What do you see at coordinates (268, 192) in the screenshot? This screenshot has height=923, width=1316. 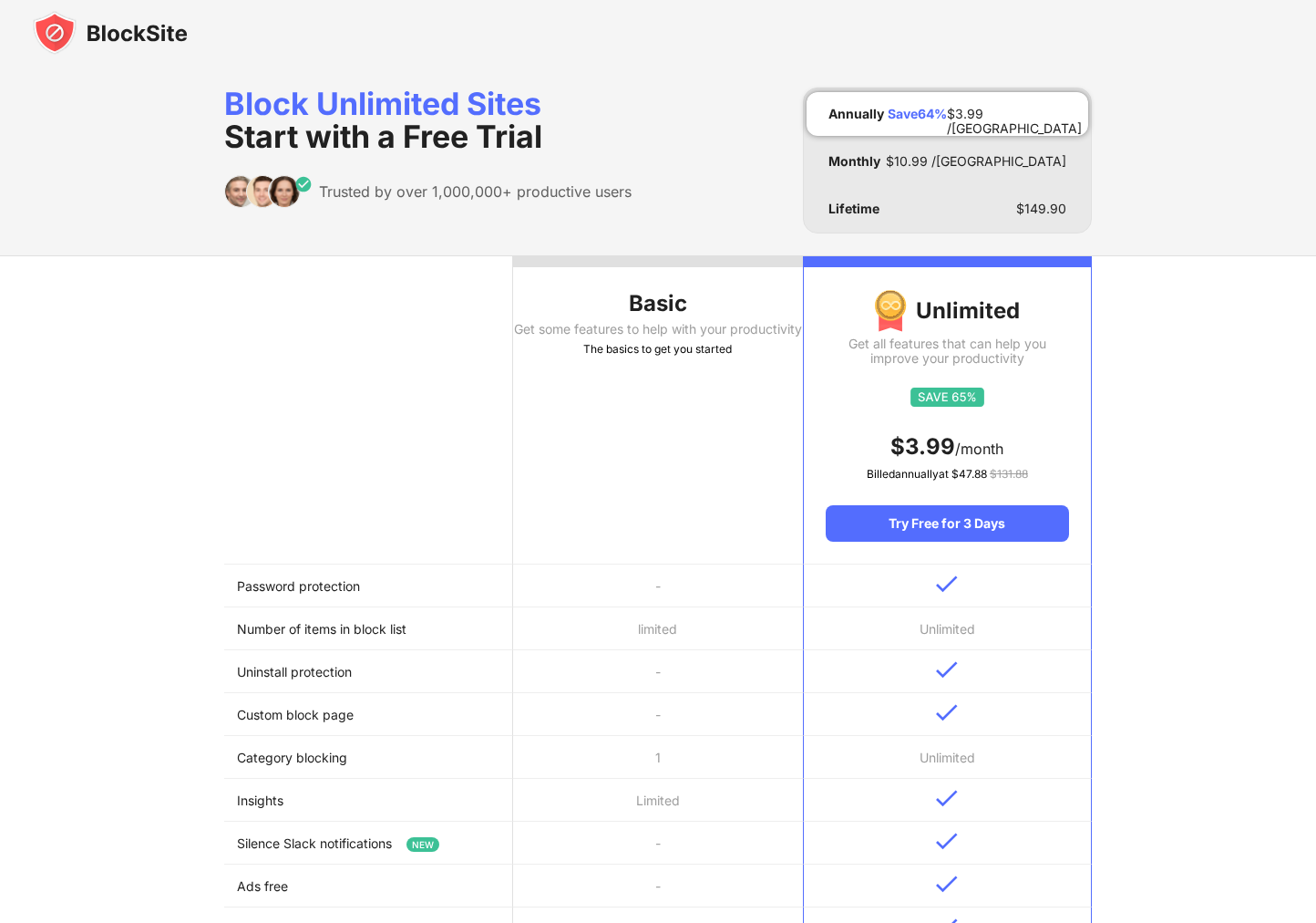 I see `img: trusted-by.svg` at bounding box center [268, 192].